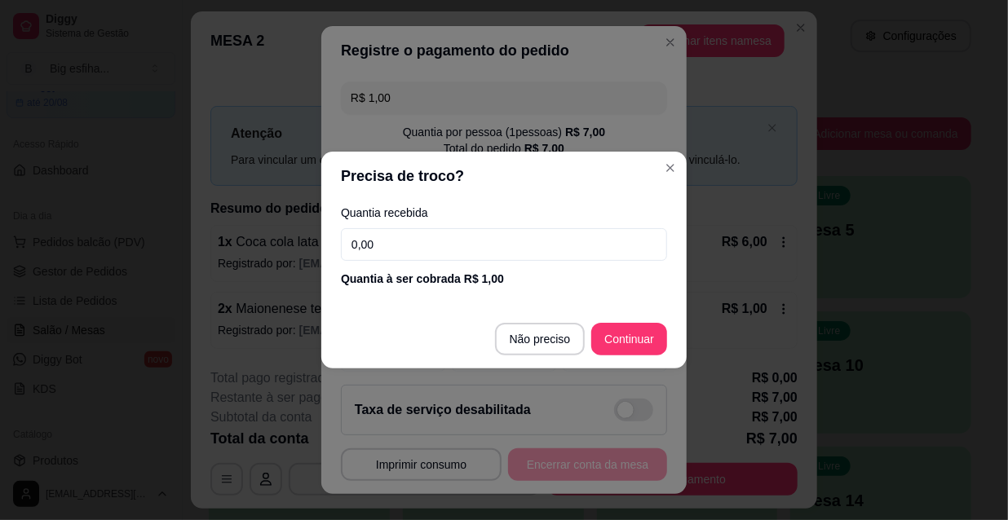 The image size is (1008, 520). I want to click on button: Close, so click(670, 168).